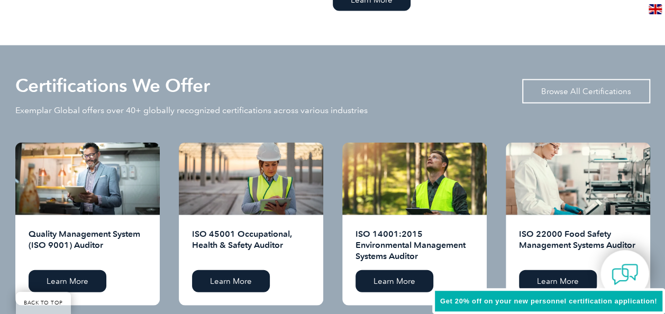 Image resolution: width=665 pixels, height=314 pixels. What do you see at coordinates (87, 246) in the screenshot?
I see `h2: Quality Management System (ISO 9001) Auditor` at bounding box center [87, 246].